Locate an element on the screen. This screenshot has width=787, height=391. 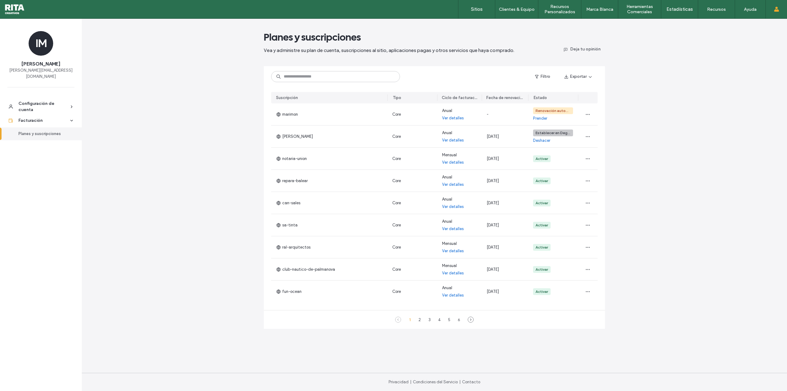
div: 4 is located at coordinates (440, 320).